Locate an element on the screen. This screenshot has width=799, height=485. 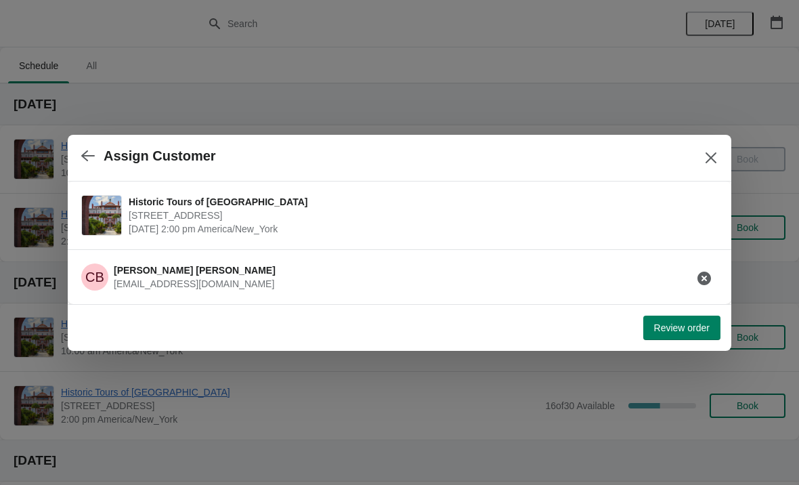
button: Close is located at coordinates (711, 158).